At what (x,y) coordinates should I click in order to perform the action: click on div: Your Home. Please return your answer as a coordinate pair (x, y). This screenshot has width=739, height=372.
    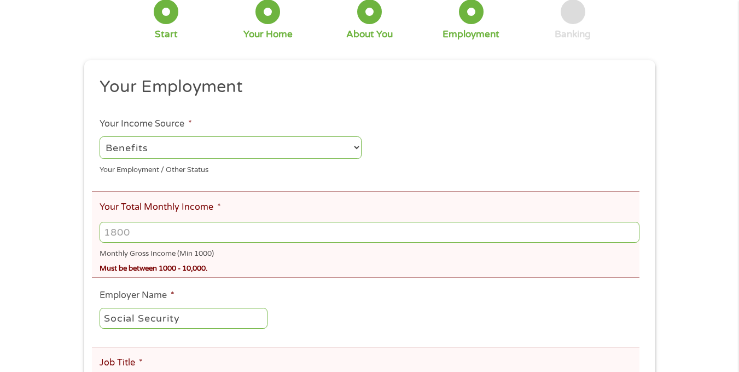
    Looking at the image, I should click on (268, 34).